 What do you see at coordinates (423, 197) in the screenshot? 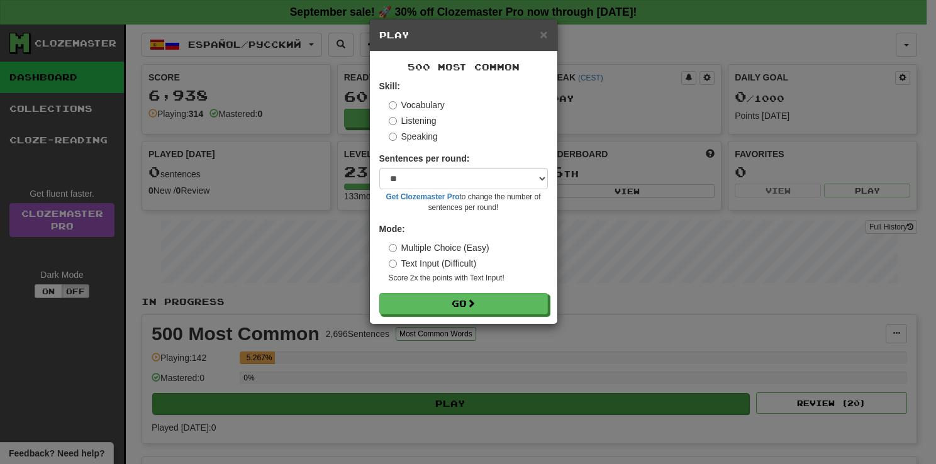
I see `a: Get Clozemaster Pro` at bounding box center [423, 197].